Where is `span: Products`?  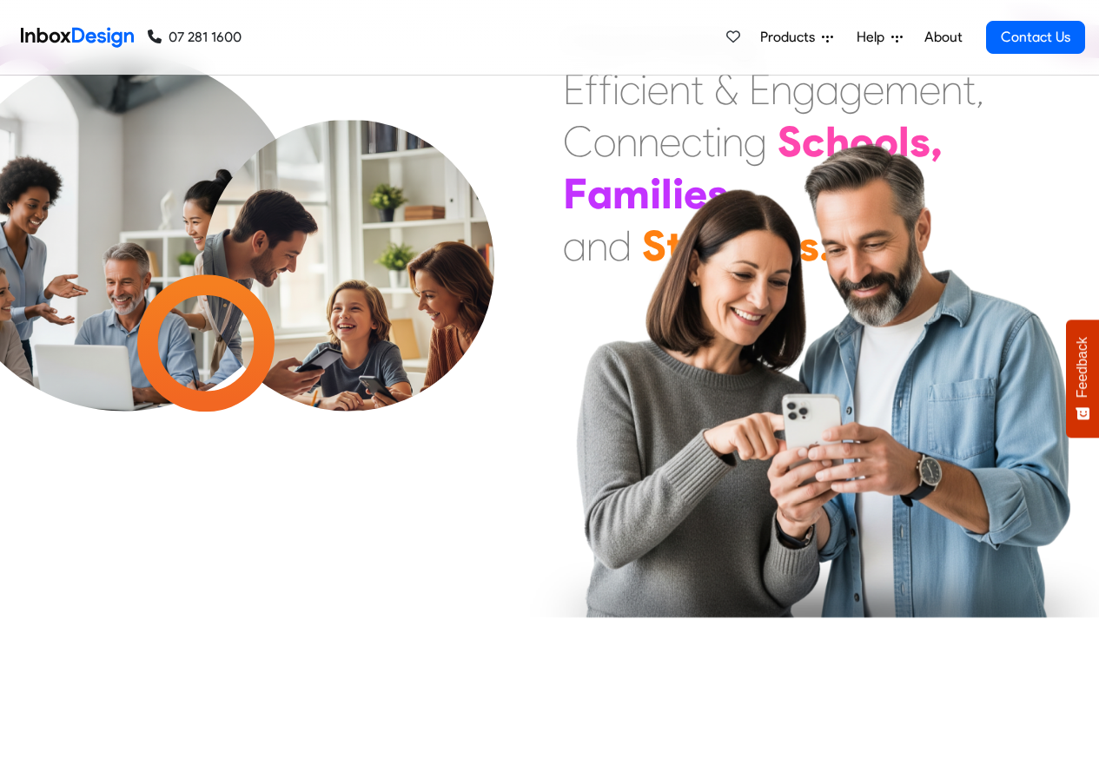 span: Products is located at coordinates (791, 37).